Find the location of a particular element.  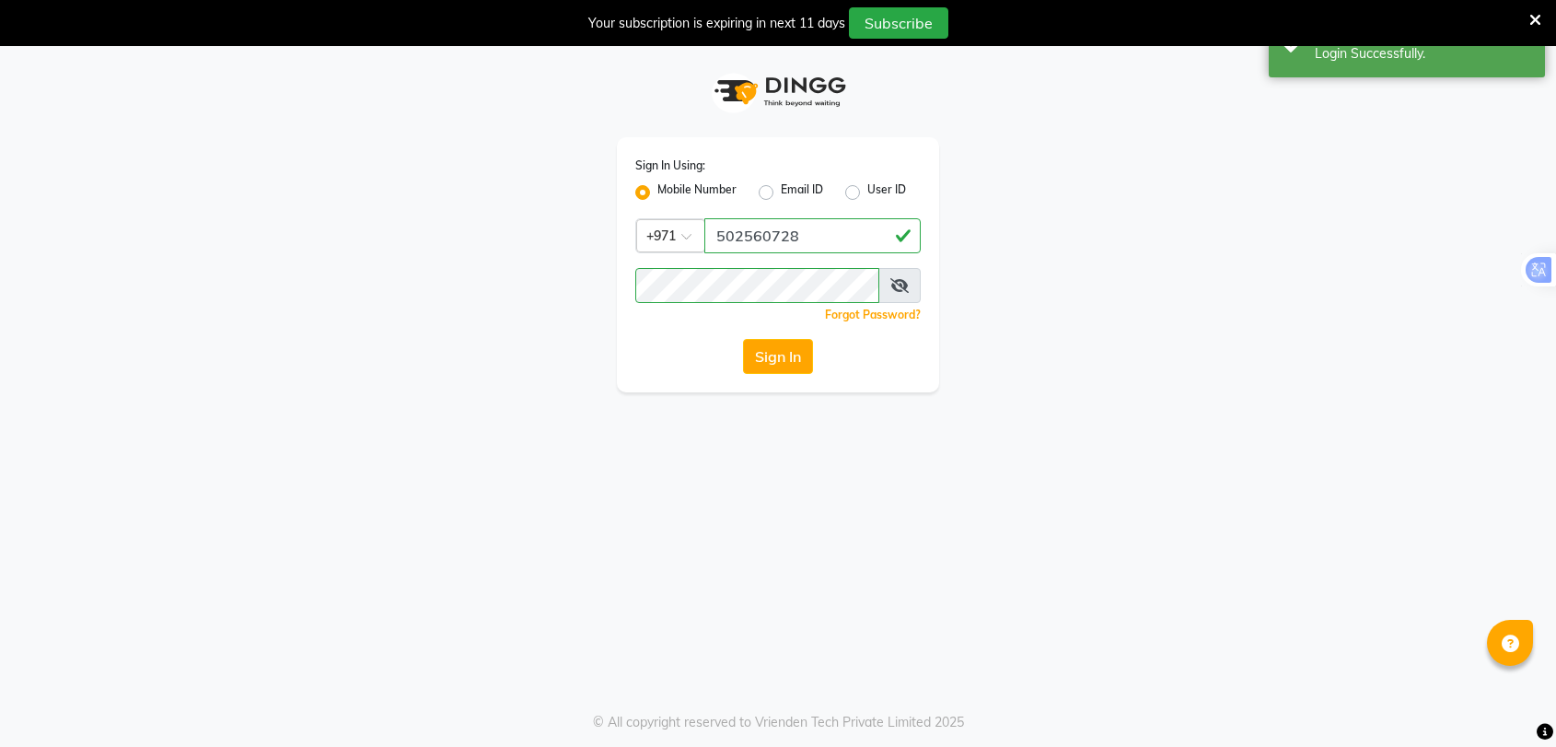

div: Login Successfully. is located at coordinates (1423, 53).